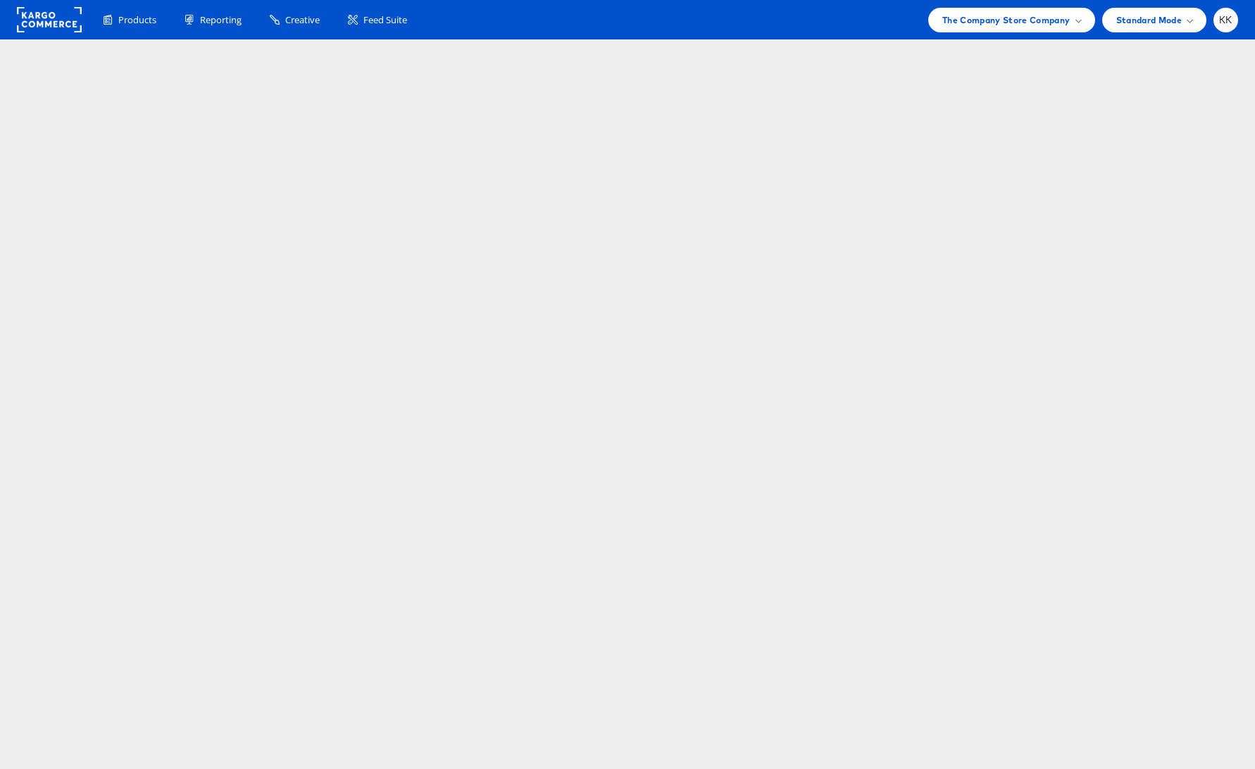 This screenshot has height=769, width=1255. I want to click on span: Reporting, so click(220, 20).